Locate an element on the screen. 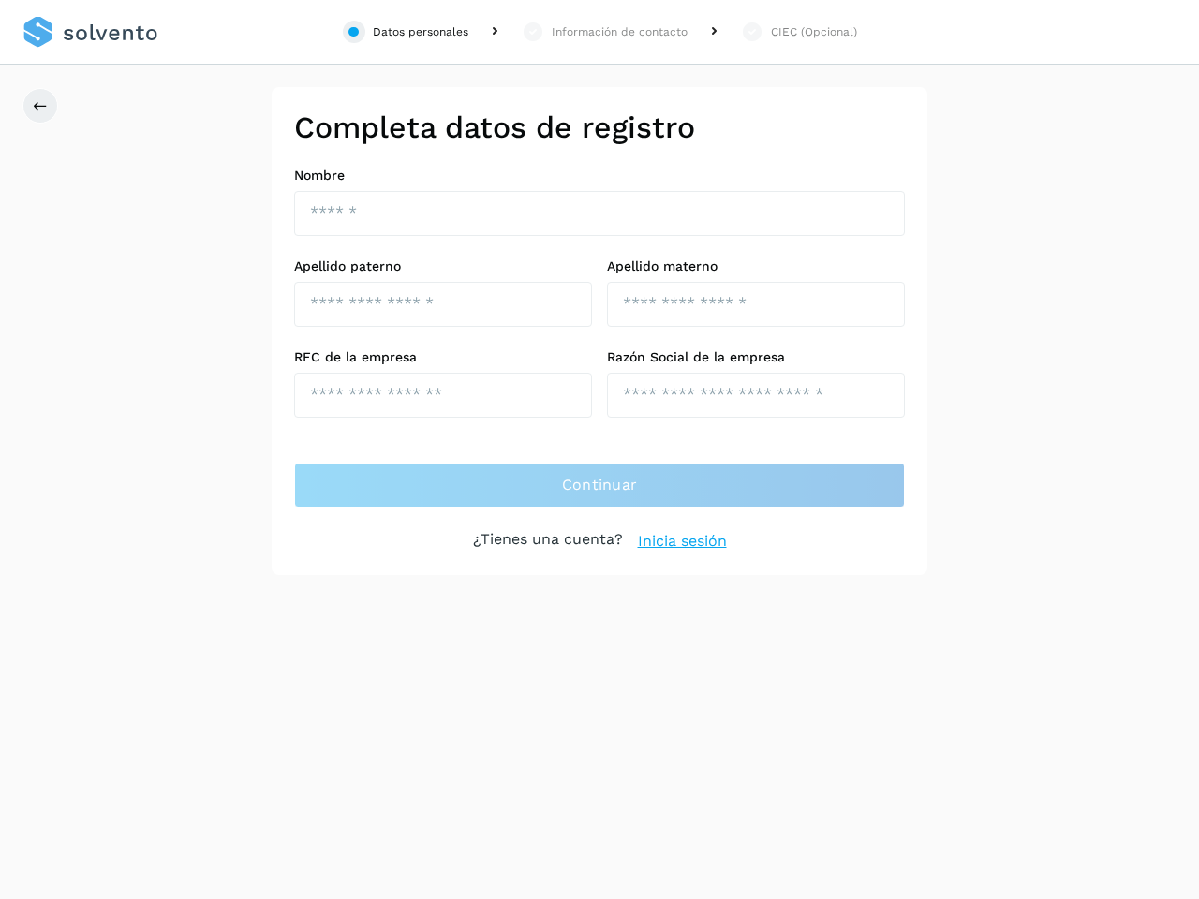  label: Apellido paterno is located at coordinates (443, 266).